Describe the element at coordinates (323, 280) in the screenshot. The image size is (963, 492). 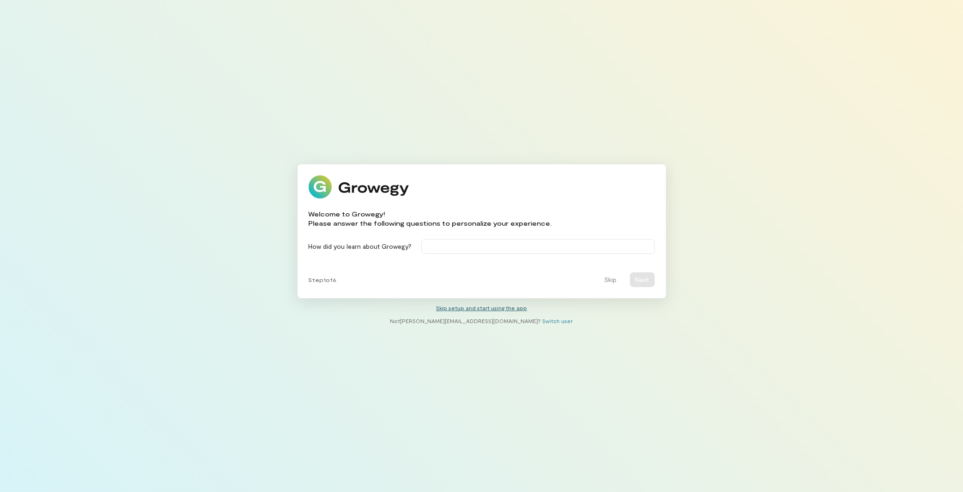
I see `span: Step 1 of 6` at that location.